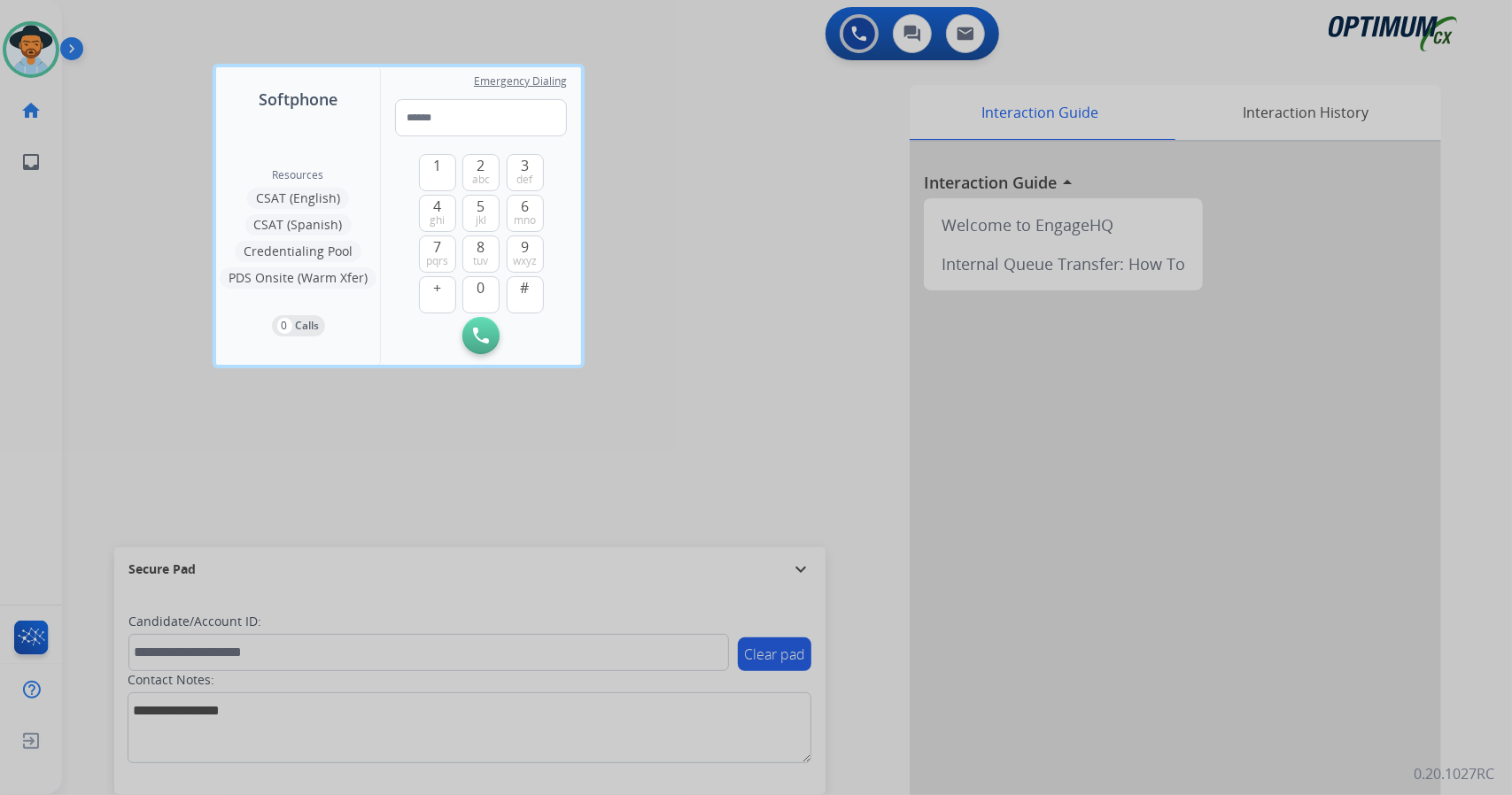 Image resolution: width=1512 pixels, height=795 pixels. I want to click on span: Emergency Dialing, so click(520, 82).